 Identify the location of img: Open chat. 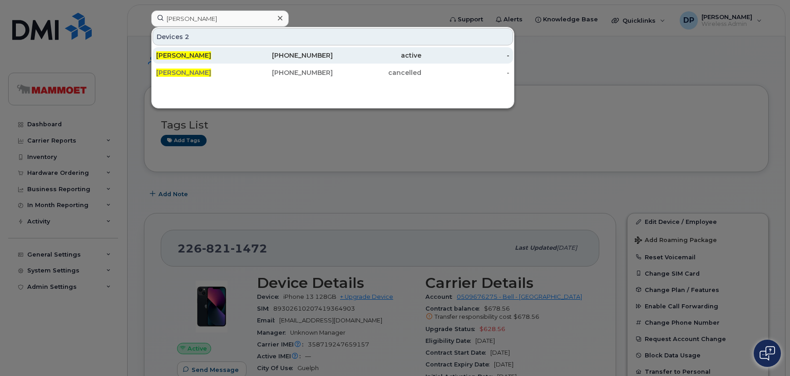
(767, 353).